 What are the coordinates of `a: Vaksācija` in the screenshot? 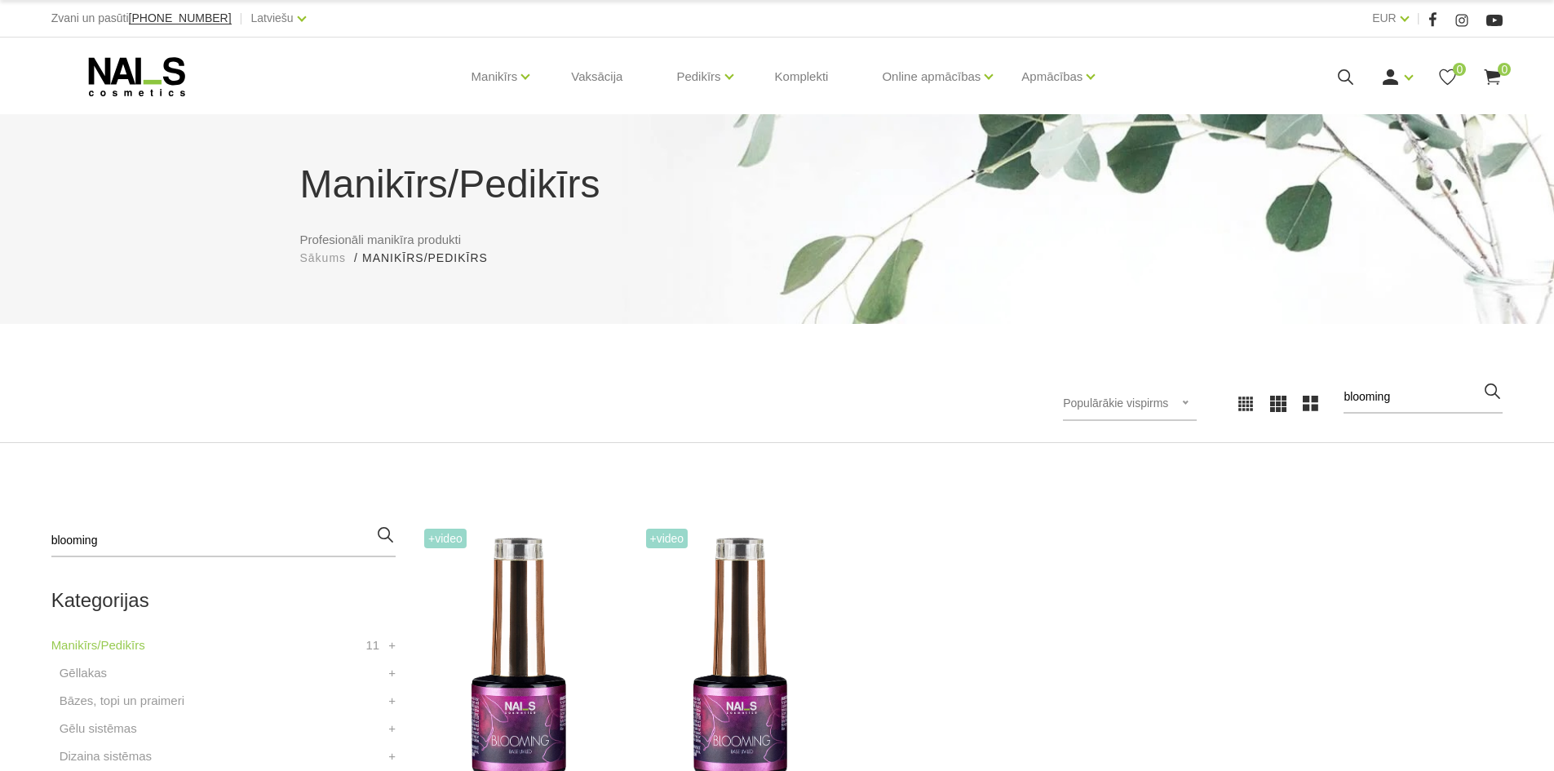 It's located at (596, 77).